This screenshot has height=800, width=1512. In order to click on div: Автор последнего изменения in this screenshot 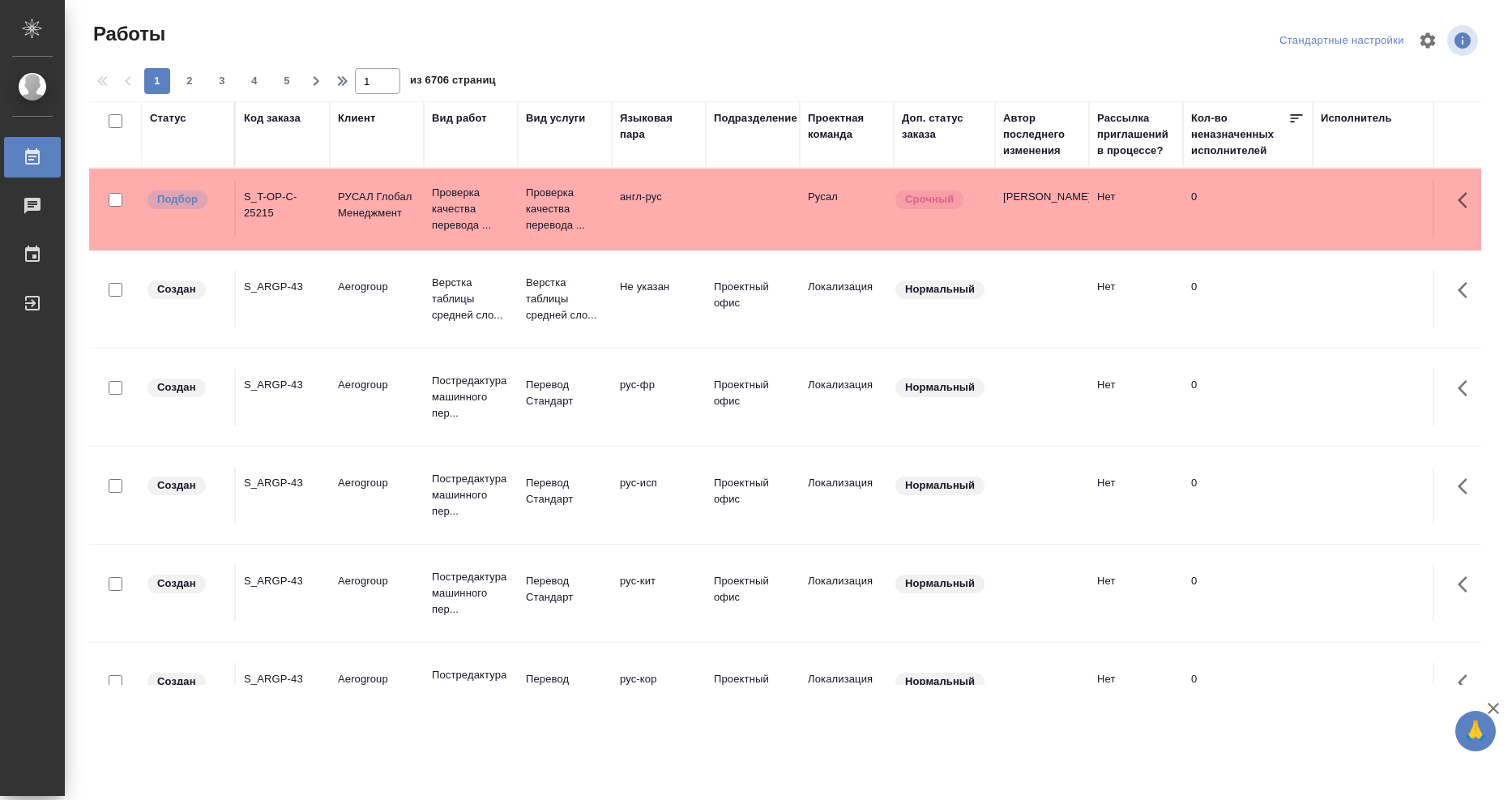, I will do `click(1042, 134)`.